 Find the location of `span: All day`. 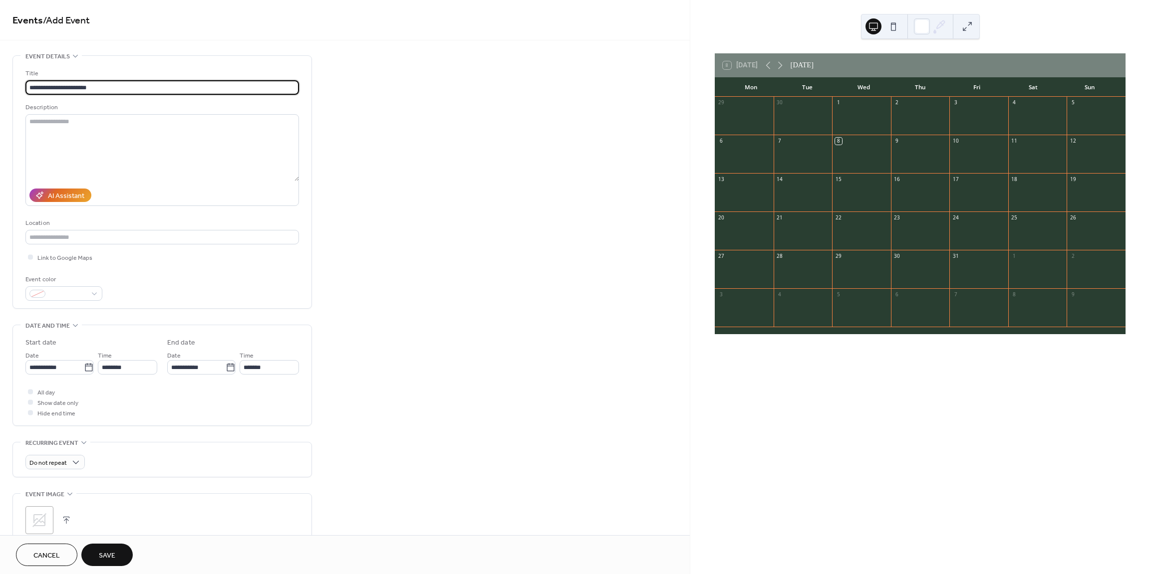

span: All day is located at coordinates (46, 393).